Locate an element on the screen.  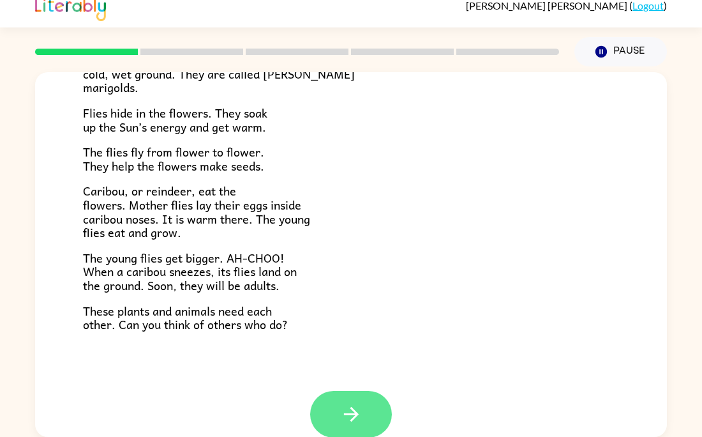
span: Caribou, or reindeer, eat the flowers. Mother flies lay their eggs inside caribou noses. It is wa... is located at coordinates (197, 211).